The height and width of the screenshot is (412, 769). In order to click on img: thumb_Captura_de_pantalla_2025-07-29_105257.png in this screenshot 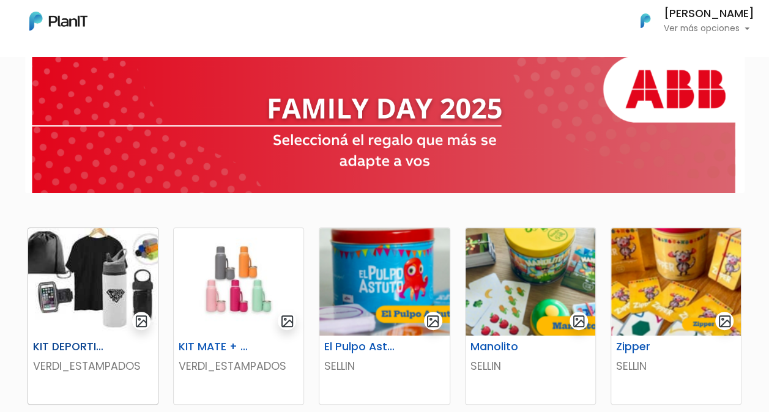, I will do `click(676, 282)`.